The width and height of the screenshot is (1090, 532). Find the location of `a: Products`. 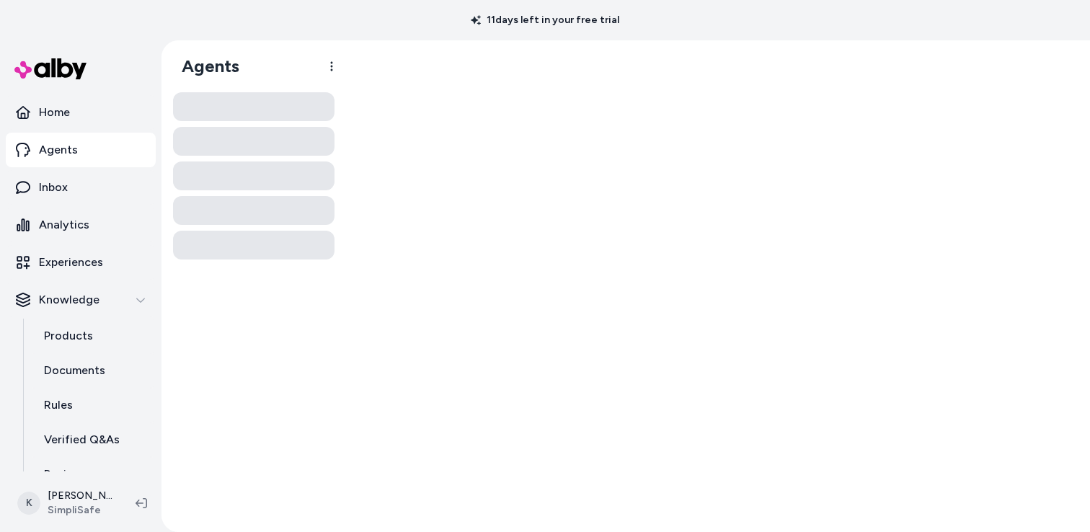

a: Products is located at coordinates (92, 336).